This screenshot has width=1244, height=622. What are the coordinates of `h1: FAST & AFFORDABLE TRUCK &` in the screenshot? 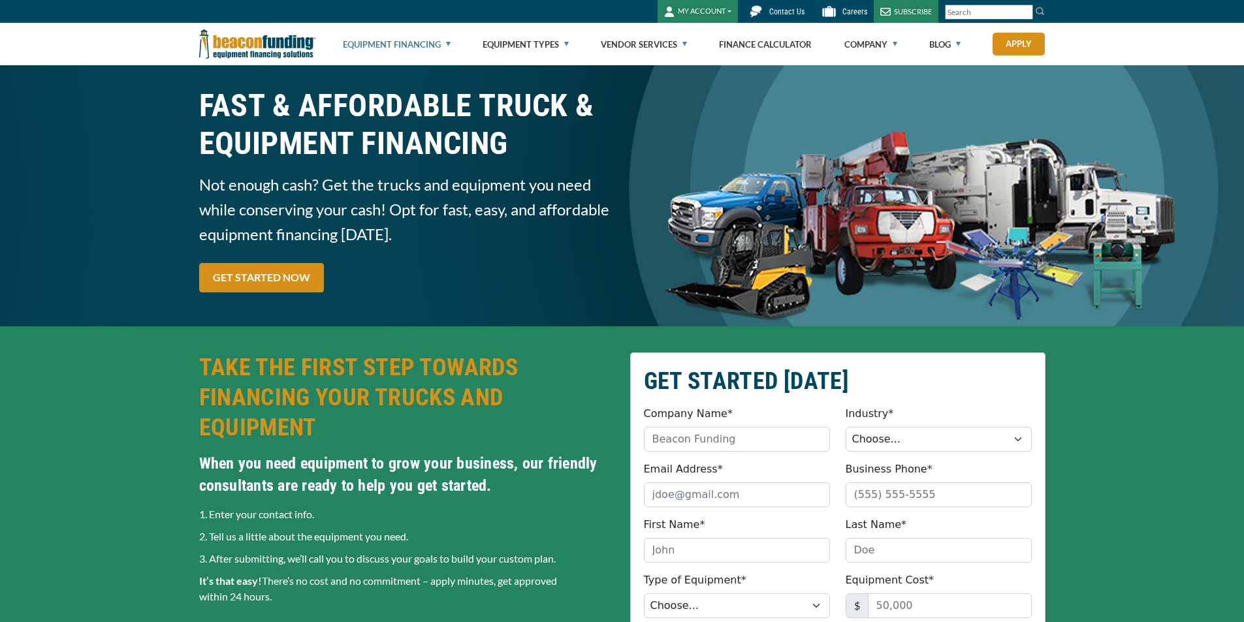 It's located at (407, 125).